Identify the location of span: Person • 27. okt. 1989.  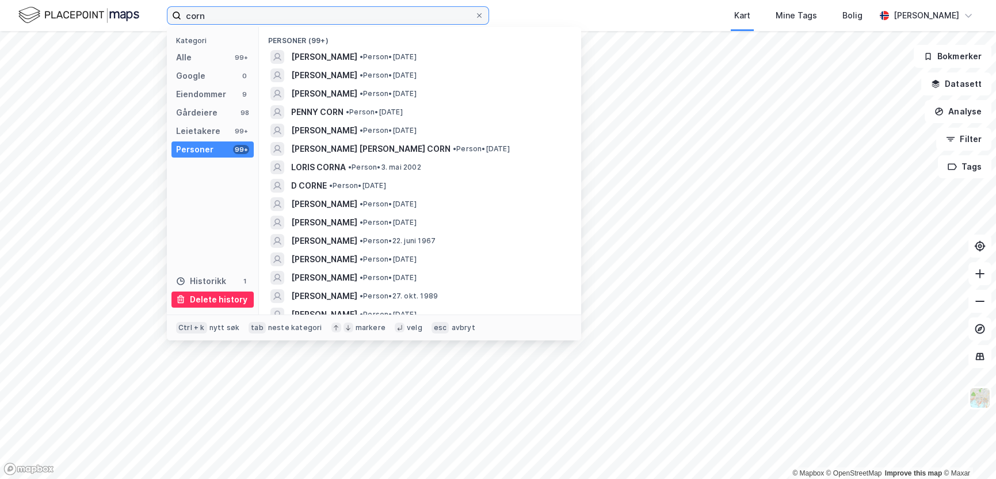
(399, 296).